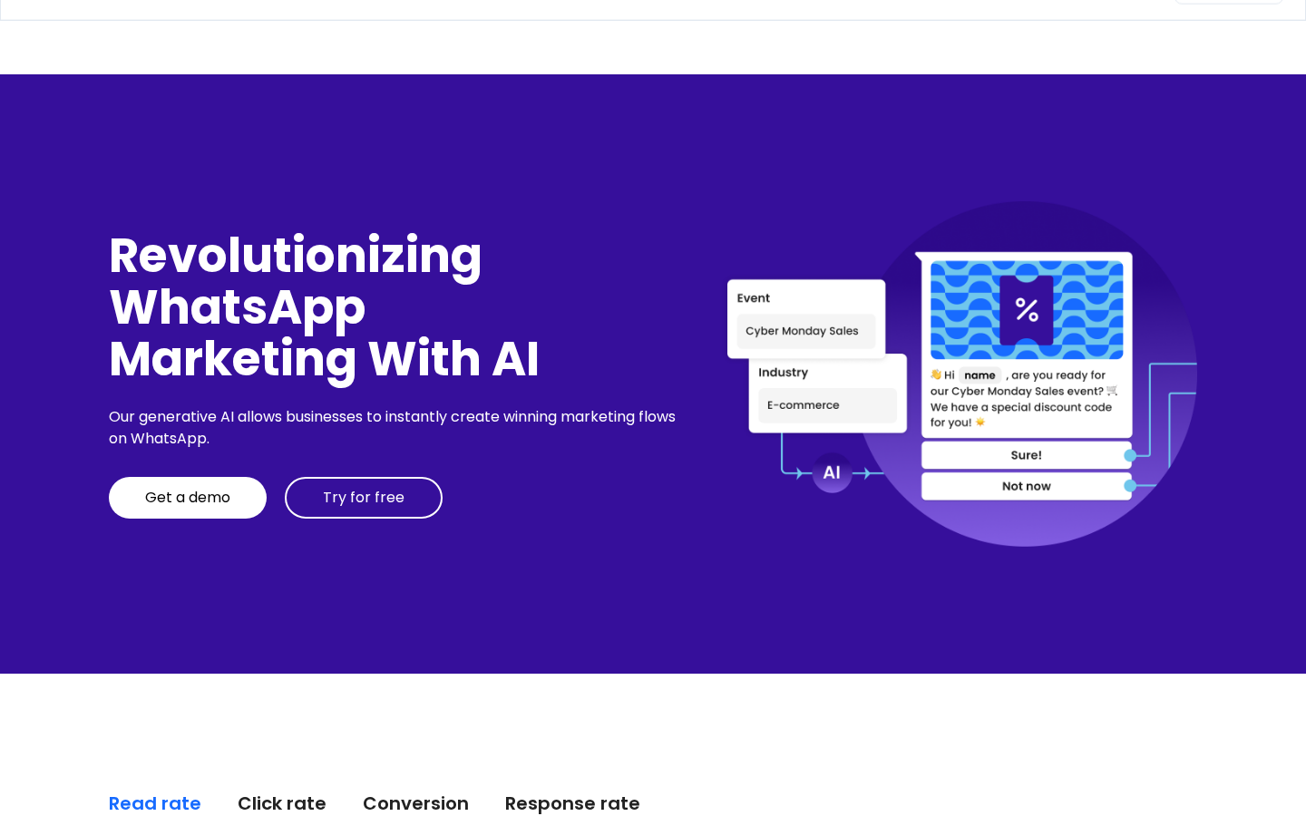 The height and width of the screenshot is (816, 1306). Describe the element at coordinates (395, 307) in the screenshot. I see `div: Revolutionizing WhatsApp Marketing With AI` at that location.